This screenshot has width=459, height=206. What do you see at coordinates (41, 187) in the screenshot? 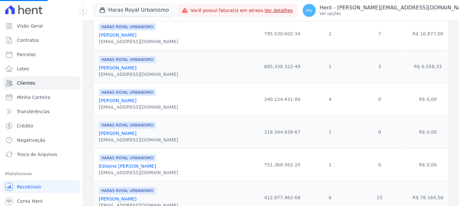
I see `a: Recebíveis` at bounding box center [41, 187].